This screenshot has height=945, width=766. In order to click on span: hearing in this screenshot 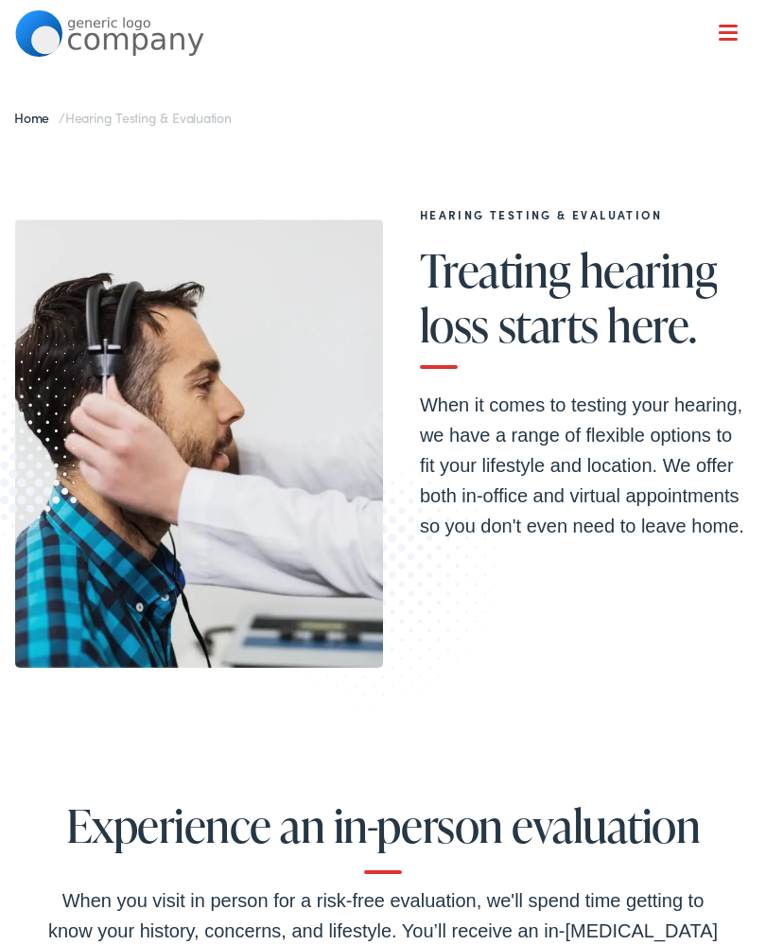, I will do `click(649, 270)`.